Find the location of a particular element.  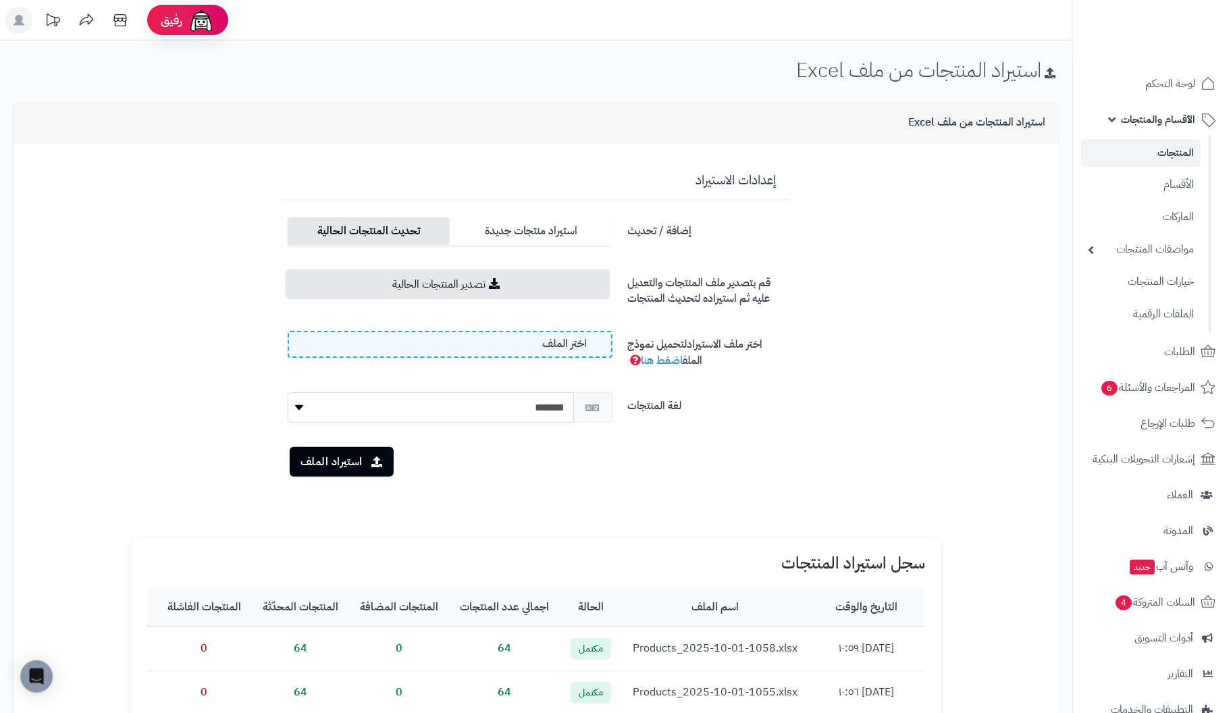

span: السلات المتروكة is located at coordinates (1155, 603).